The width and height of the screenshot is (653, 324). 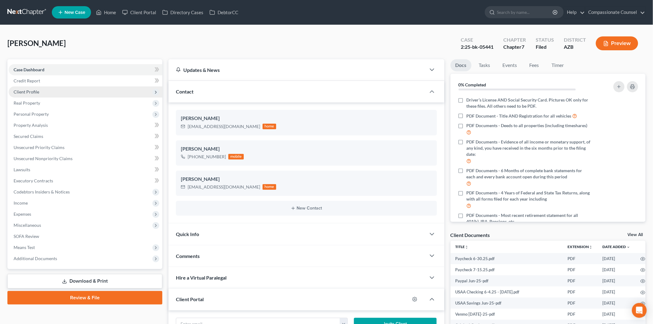 I want to click on button: Preview, so click(x=617, y=43).